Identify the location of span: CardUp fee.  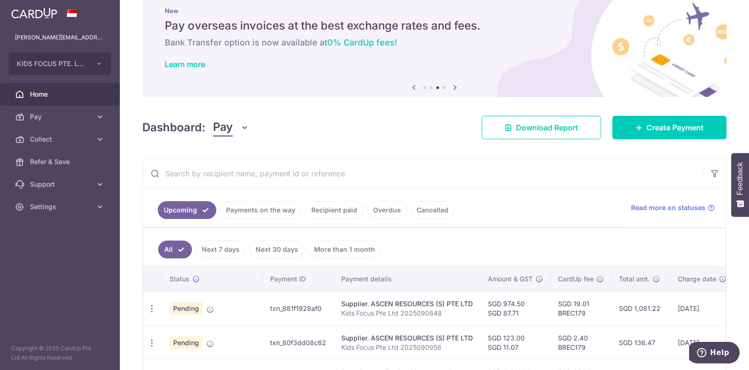
(576, 279).